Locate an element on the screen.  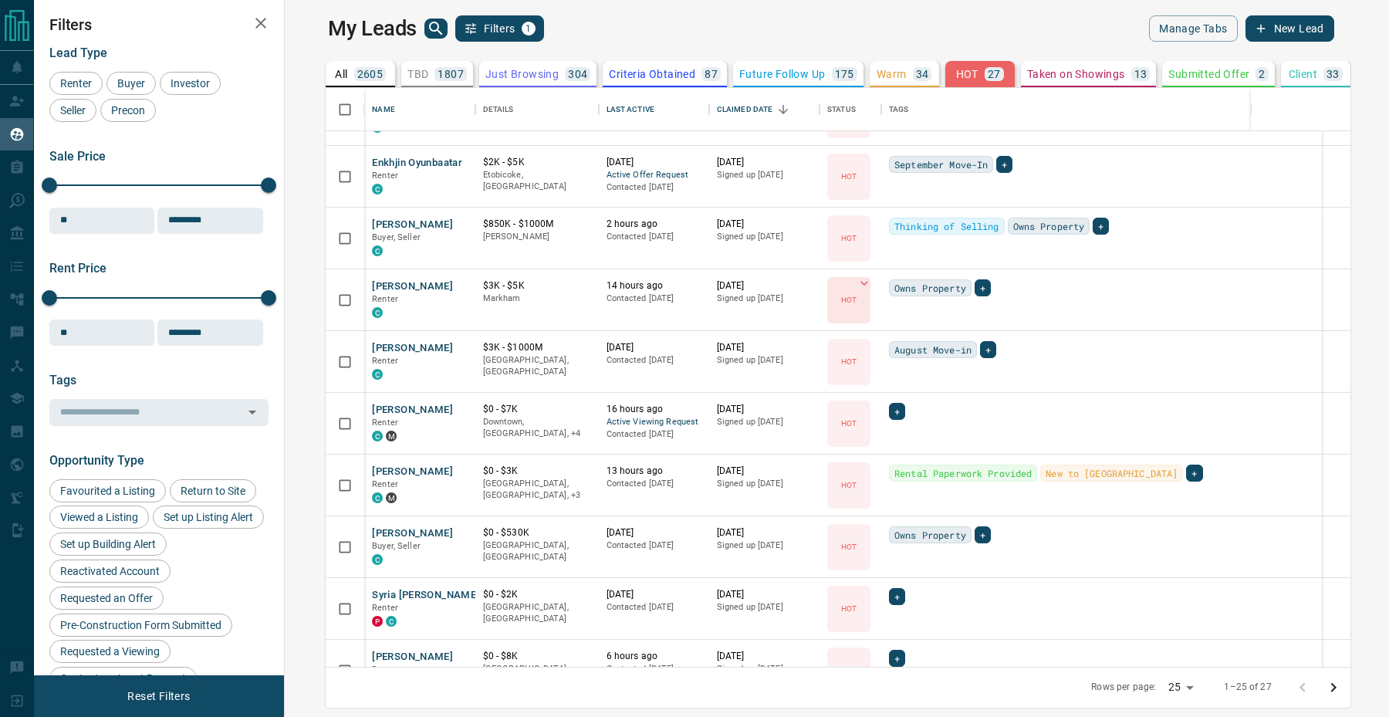
span: Buyer, Seller is located at coordinates (396, 237).